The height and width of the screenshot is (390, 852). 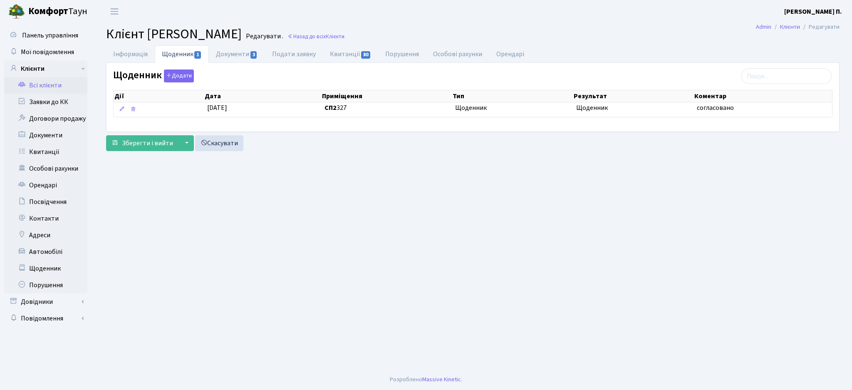 I want to click on a: Посвідчення, so click(x=46, y=202).